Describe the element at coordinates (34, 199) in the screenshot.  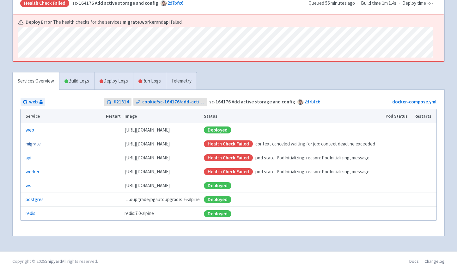
I see `a: postgres` at that location.